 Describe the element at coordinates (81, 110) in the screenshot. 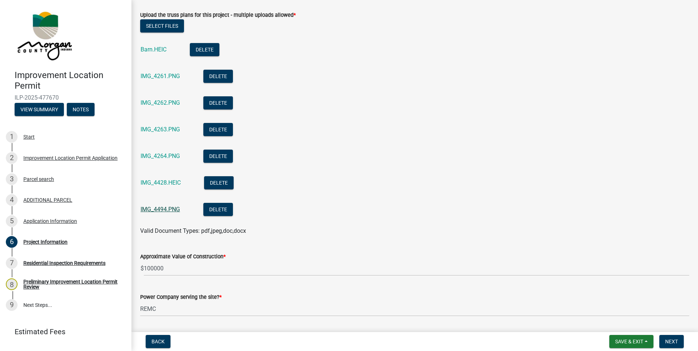

I see `wm-modal-confirm: Notes` at that location.